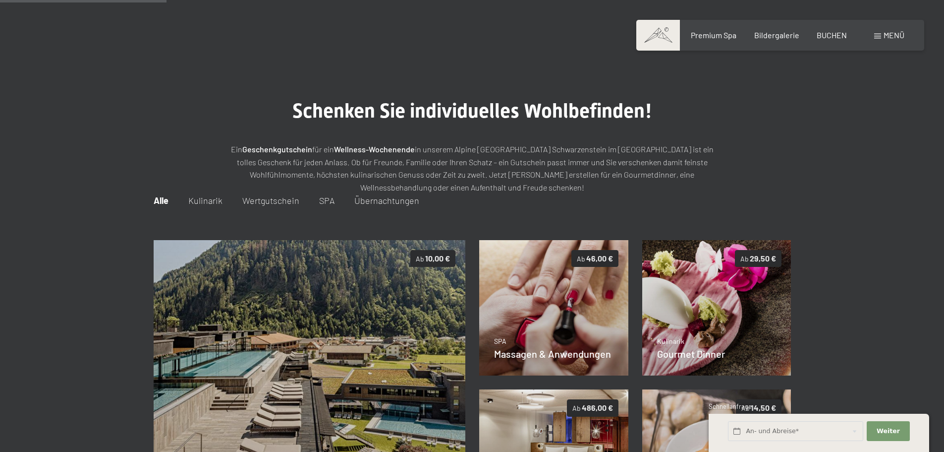  Describe the element at coordinates (714, 35) in the screenshot. I see `span: Premium Spa` at that location.